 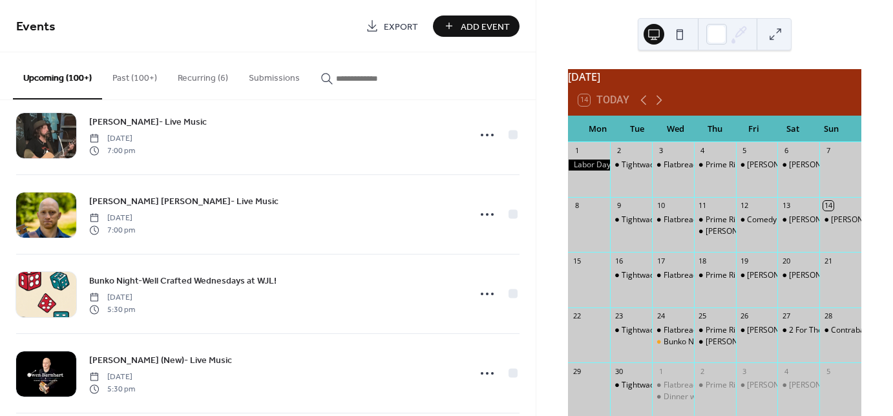 What do you see at coordinates (757, 330) in the screenshot?
I see `div: Cody Bartles- Live Music` at bounding box center [757, 330].